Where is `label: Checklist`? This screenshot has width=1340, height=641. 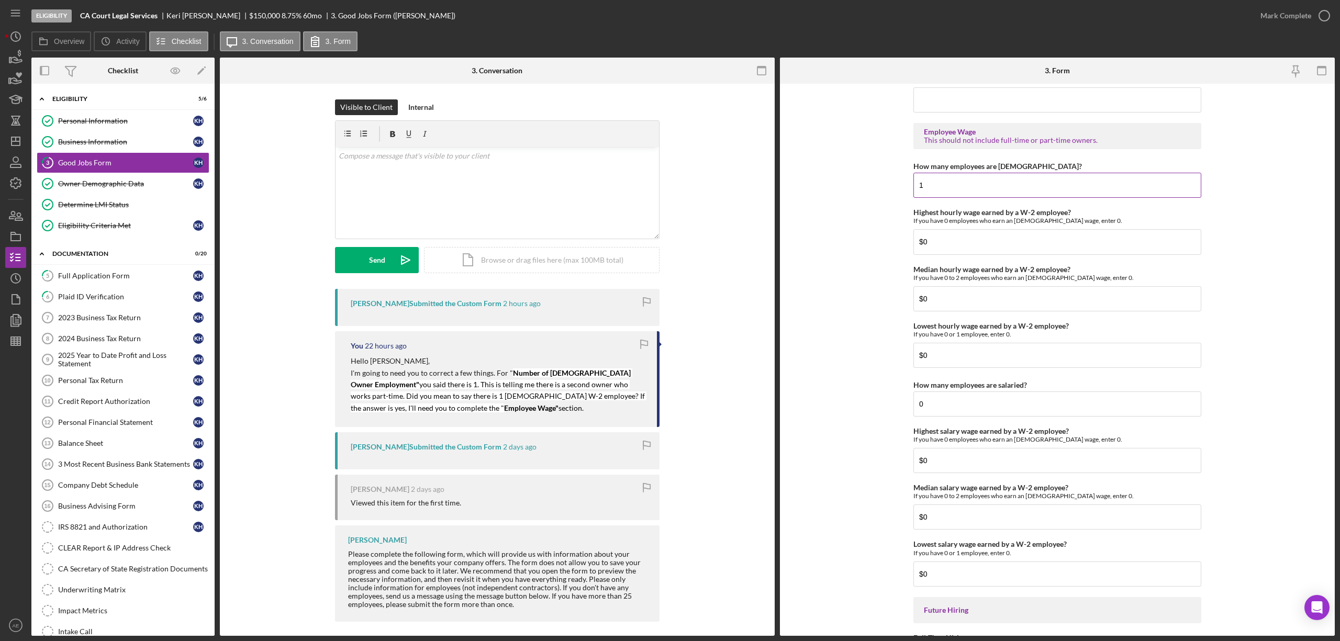
label: Checklist is located at coordinates (186, 41).